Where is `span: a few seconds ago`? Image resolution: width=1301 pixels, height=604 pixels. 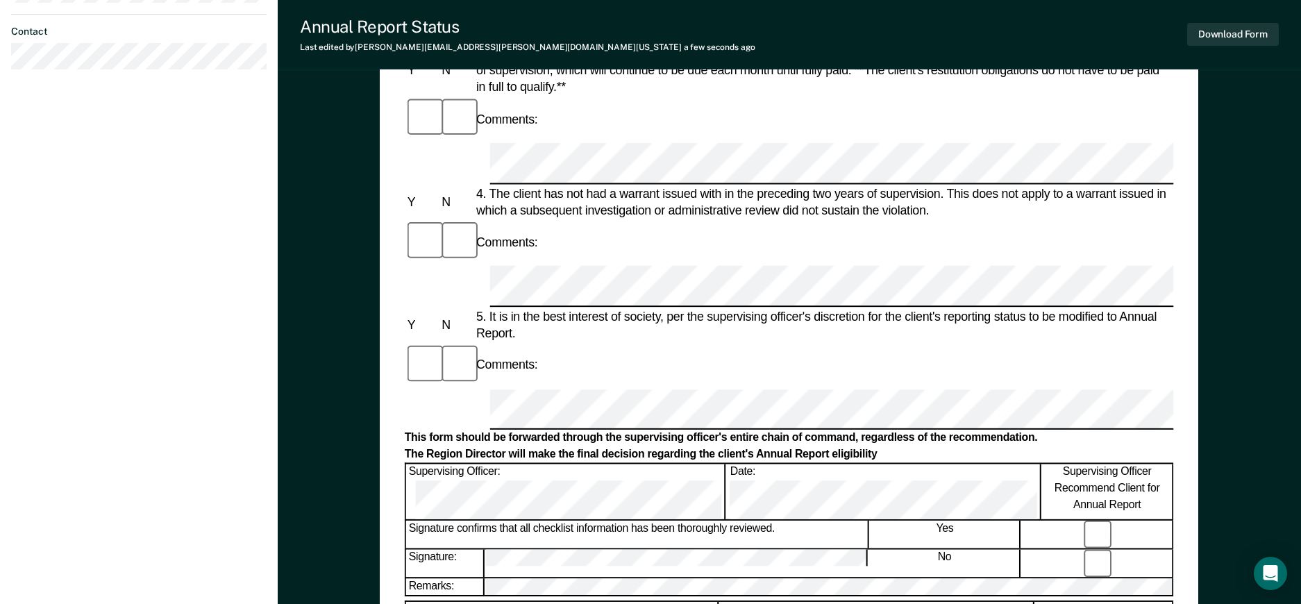 span: a few seconds ago is located at coordinates (719, 47).